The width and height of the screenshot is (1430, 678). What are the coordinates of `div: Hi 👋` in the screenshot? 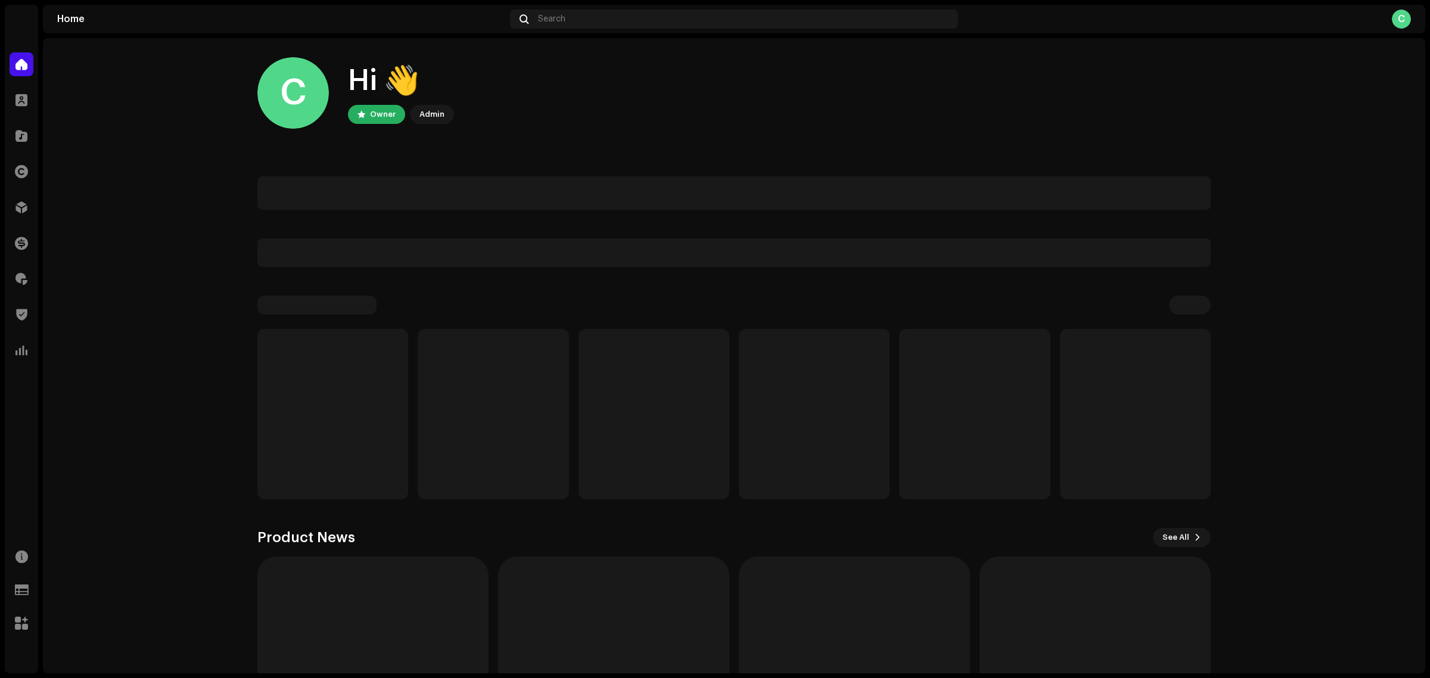 It's located at (401, 81).